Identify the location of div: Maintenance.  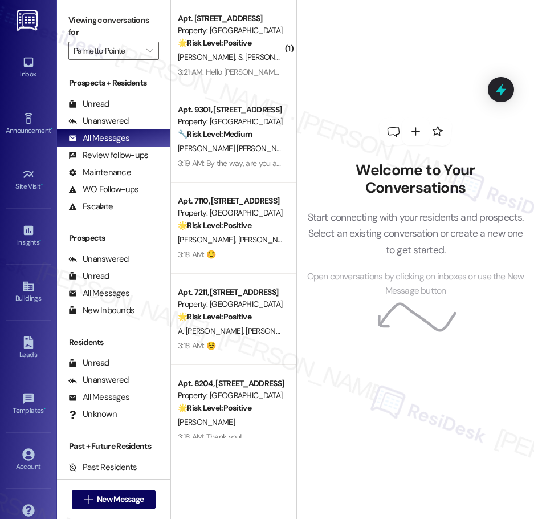
(100, 172).